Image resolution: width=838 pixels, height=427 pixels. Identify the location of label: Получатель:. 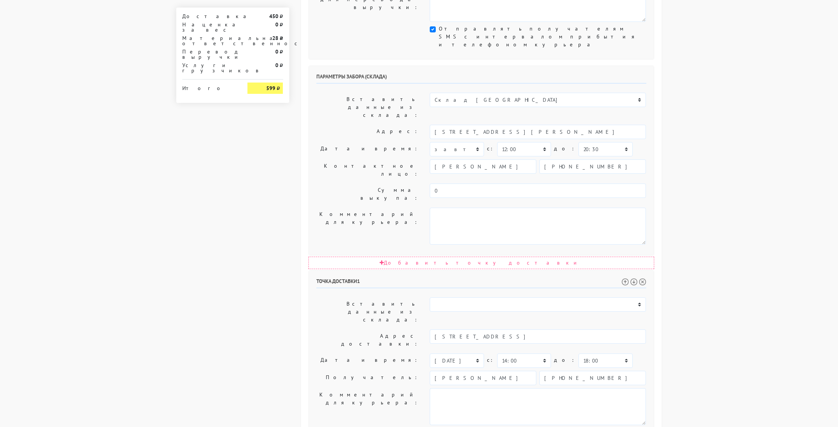
(368, 378).